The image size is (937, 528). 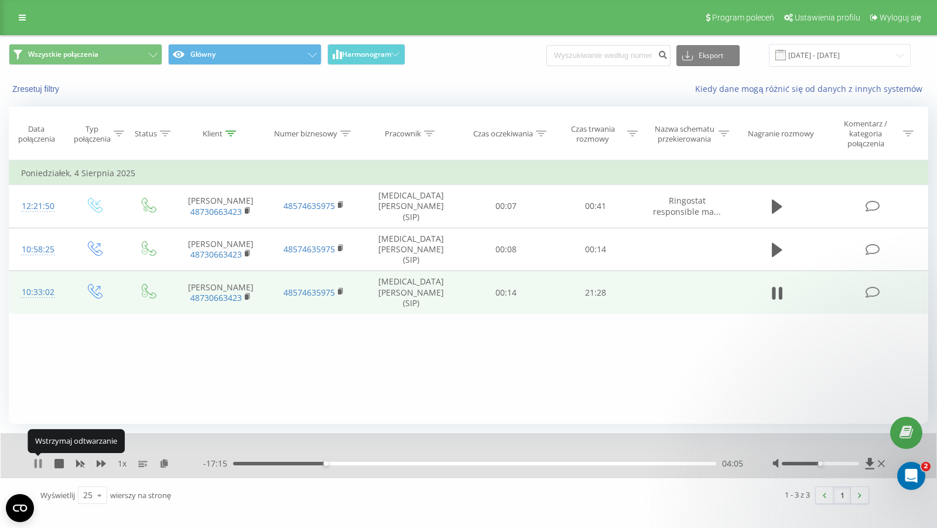 What do you see at coordinates (827, 18) in the screenshot?
I see `span: Ustawienia profilu` at bounding box center [827, 18].